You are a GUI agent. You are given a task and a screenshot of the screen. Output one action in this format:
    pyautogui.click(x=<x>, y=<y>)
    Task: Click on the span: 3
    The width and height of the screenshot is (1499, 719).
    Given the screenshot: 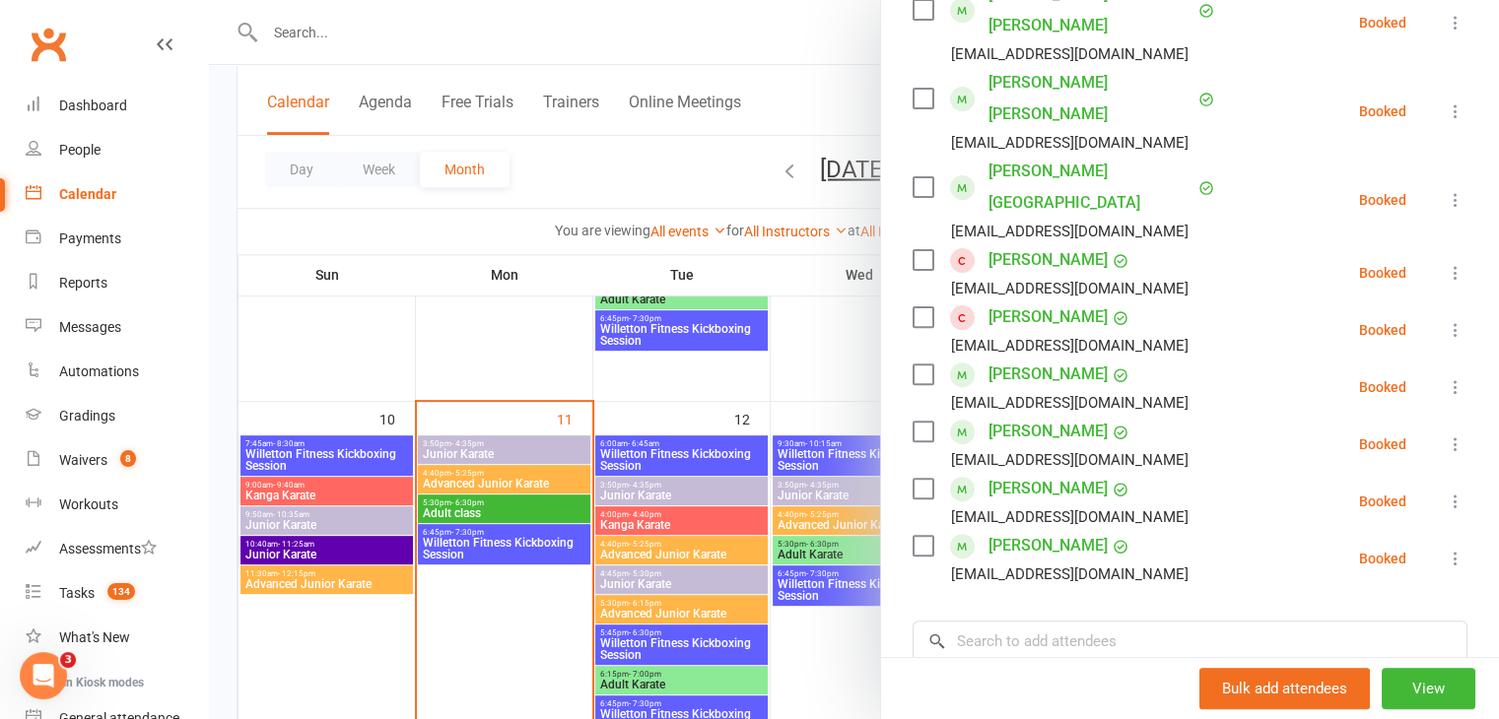 What is the action you would take?
    pyautogui.click(x=68, y=660)
    